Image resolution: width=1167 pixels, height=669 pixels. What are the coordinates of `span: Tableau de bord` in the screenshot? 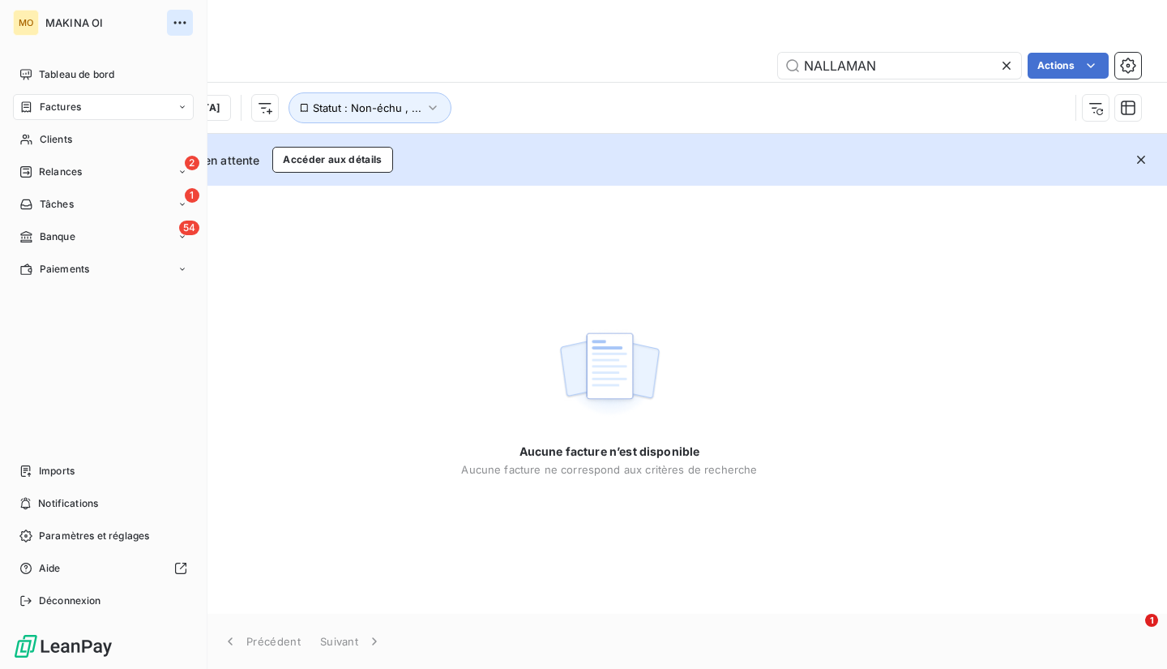 It's located at (76, 75).